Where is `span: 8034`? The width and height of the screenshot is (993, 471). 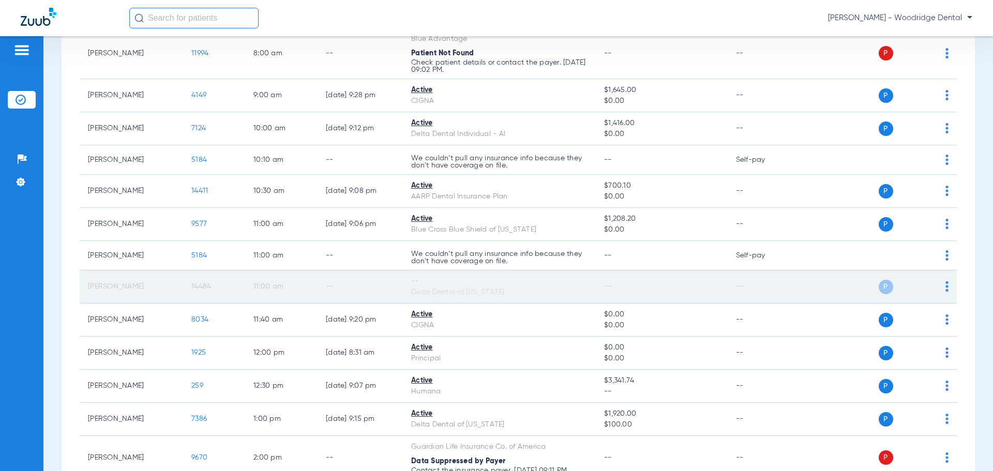
span: 8034 is located at coordinates (200, 320).